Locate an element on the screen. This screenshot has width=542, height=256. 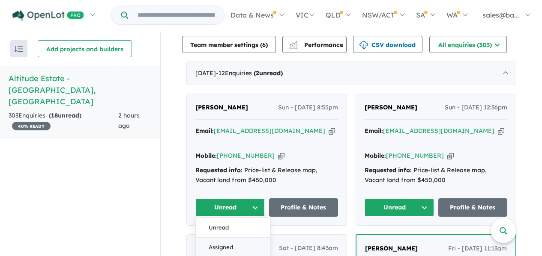
img: line-chart.svg is located at coordinates (293, 43).